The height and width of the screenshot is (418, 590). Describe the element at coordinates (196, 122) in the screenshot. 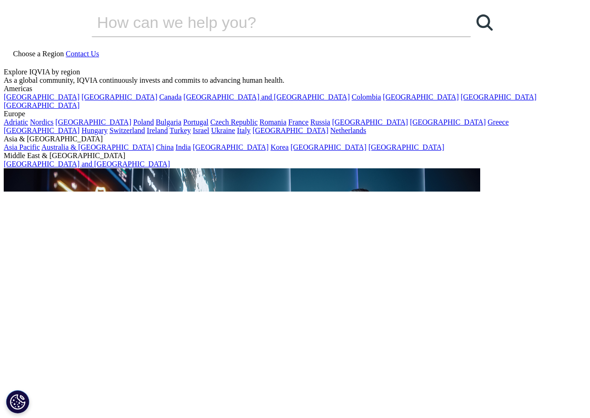

I see `a: Portugal` at that location.